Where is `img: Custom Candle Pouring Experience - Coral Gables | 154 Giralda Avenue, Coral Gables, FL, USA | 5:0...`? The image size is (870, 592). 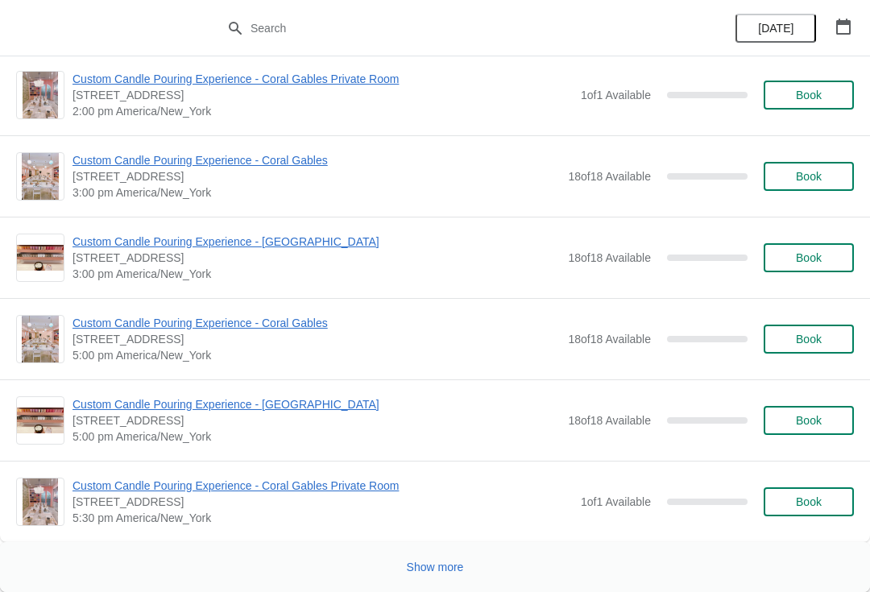
img: Custom Candle Pouring Experience - Coral Gables | 154 Giralda Avenue, Coral Gables, FL, USA | 5:0... is located at coordinates (40, 339).